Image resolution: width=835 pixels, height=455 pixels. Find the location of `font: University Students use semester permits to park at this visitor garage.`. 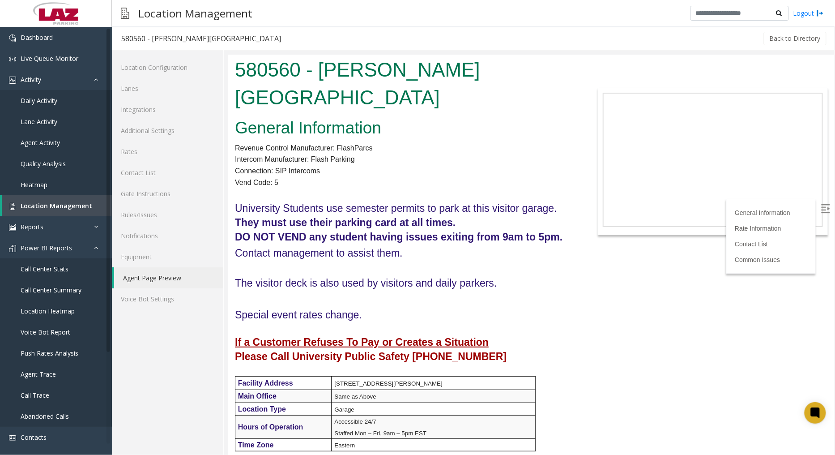

font: University Students use semester permits to park at this visitor garage. is located at coordinates (171, 168).